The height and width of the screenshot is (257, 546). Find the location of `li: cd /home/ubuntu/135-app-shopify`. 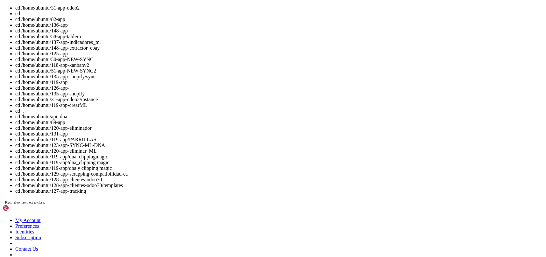

li: cd /home/ubuntu/135-app-shopify is located at coordinates (279, 94).